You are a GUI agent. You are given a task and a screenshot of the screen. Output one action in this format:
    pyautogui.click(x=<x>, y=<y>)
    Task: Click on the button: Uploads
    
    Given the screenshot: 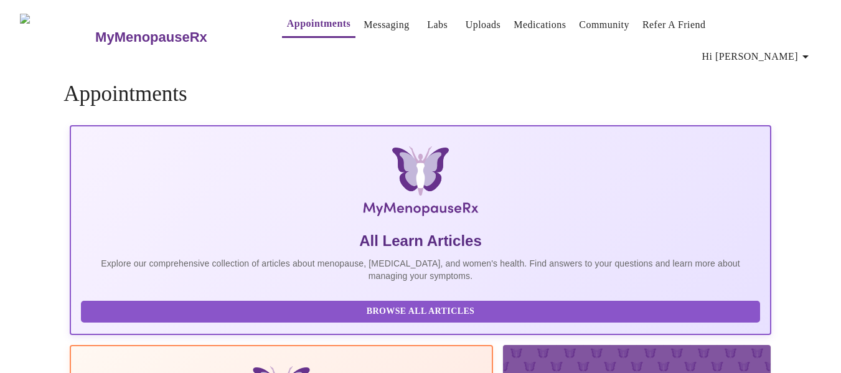 What is the action you would take?
    pyautogui.click(x=483, y=25)
    